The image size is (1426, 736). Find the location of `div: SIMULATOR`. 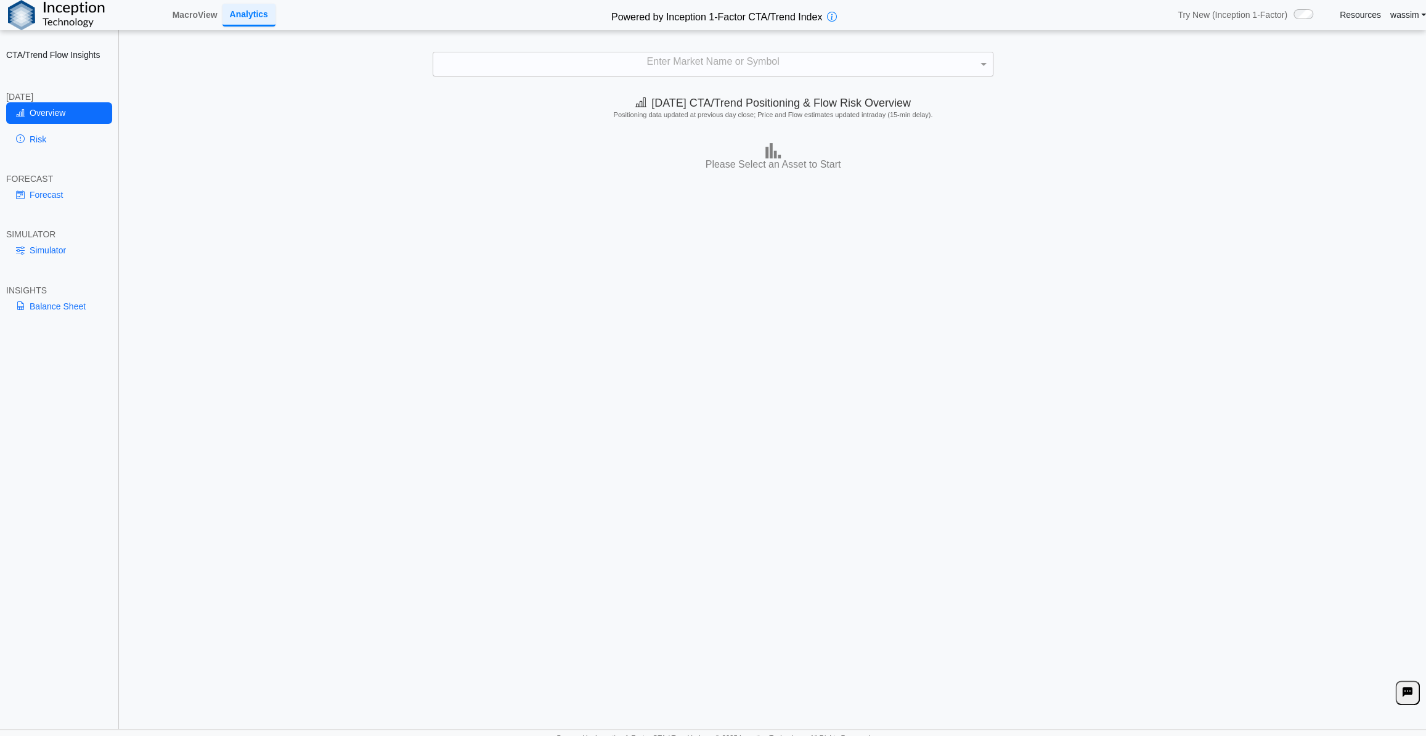

div: SIMULATOR is located at coordinates (59, 234).